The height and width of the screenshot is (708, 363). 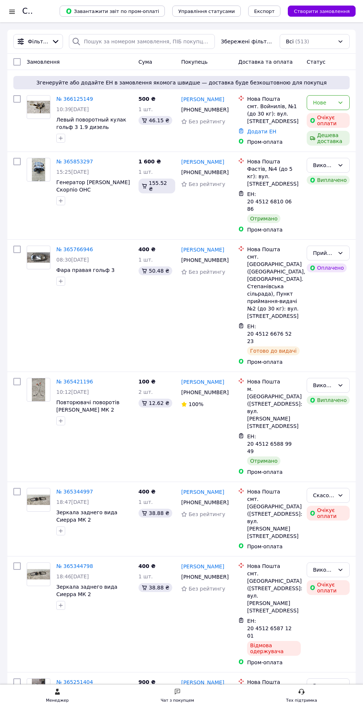 What do you see at coordinates (265, 62) in the screenshot?
I see `span: Доставка та оплата` at bounding box center [265, 62].